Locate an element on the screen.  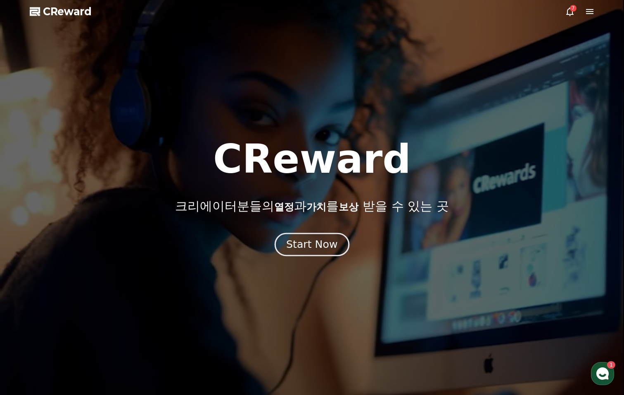
span: CReward is located at coordinates (67, 12).